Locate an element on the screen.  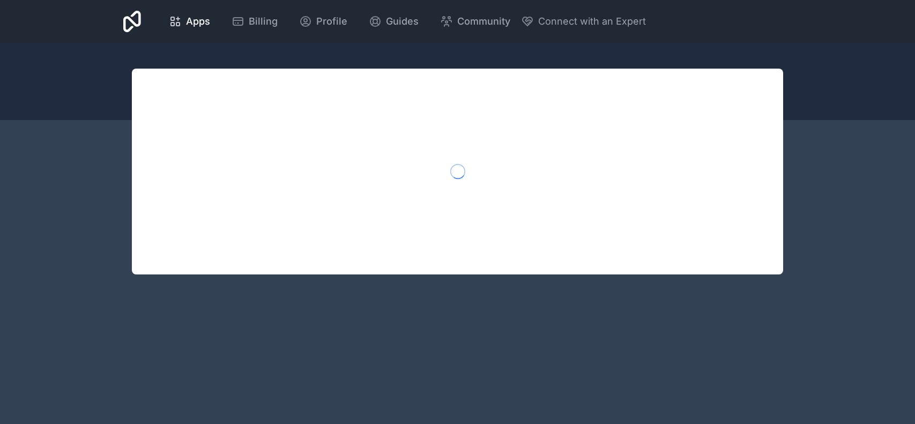
a: Community is located at coordinates (475, 21).